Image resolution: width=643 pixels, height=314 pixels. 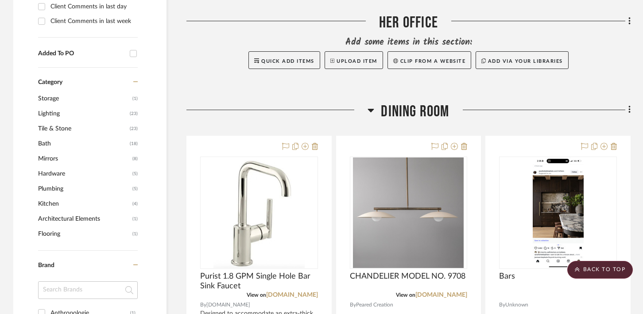 What do you see at coordinates (507, 277) in the screenshot?
I see `span: Bars` at bounding box center [507, 277].